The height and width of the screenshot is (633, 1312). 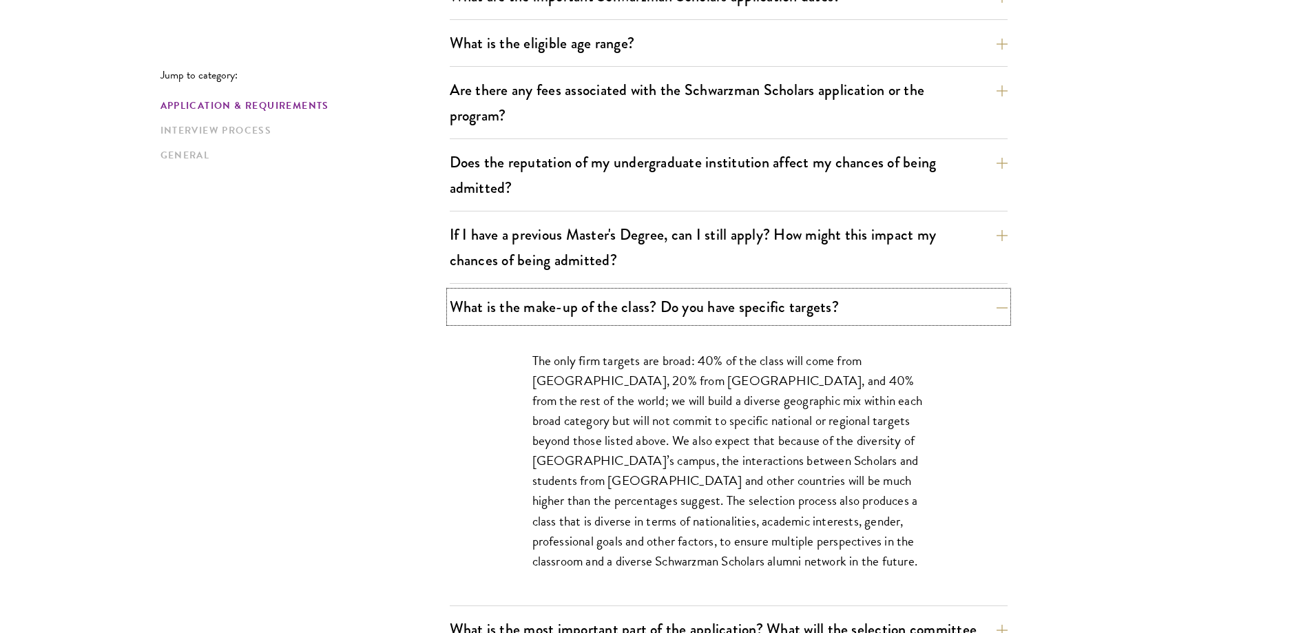 I want to click on button: Does the reputation of my undergraduate institution affect my chances of being admitted?, so click(x=729, y=175).